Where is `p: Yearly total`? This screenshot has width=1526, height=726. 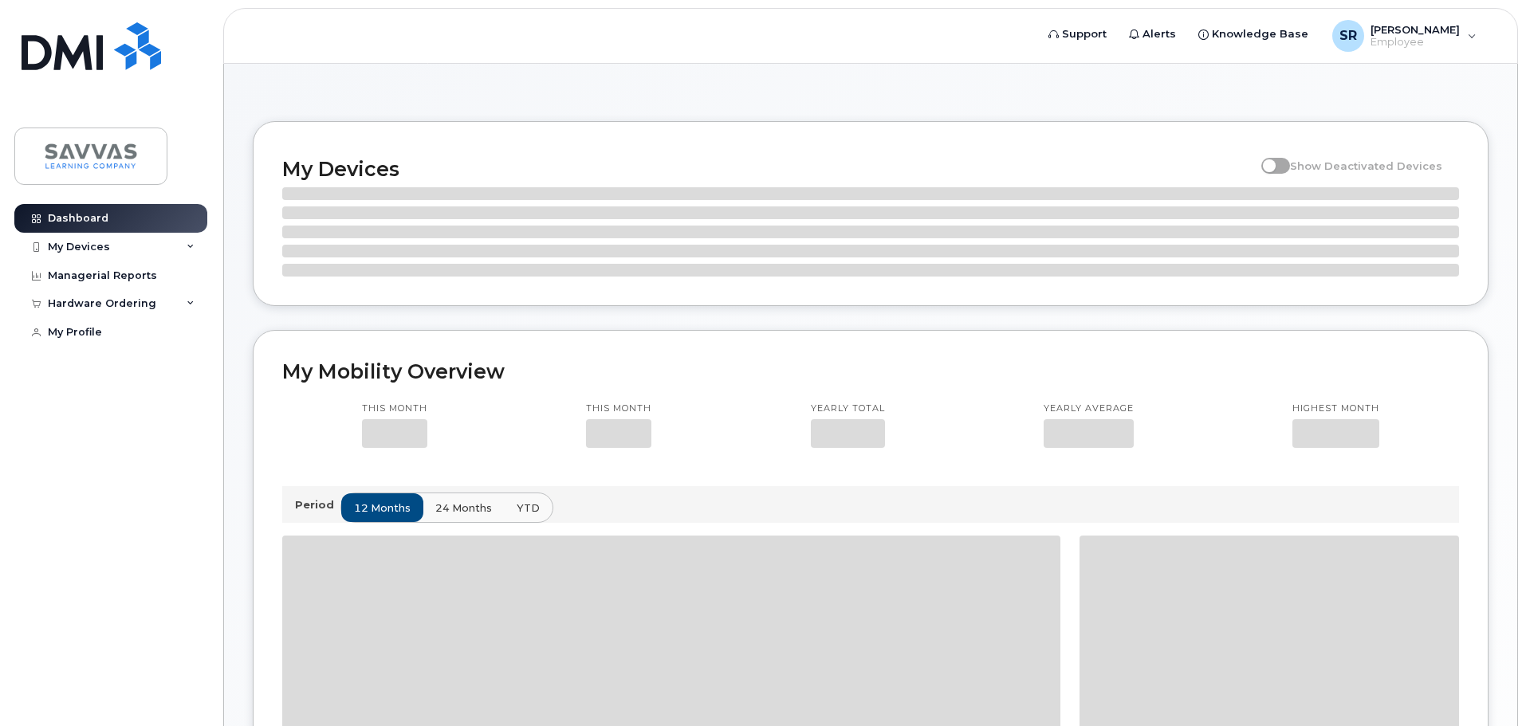
p: Yearly total is located at coordinates (848, 409).